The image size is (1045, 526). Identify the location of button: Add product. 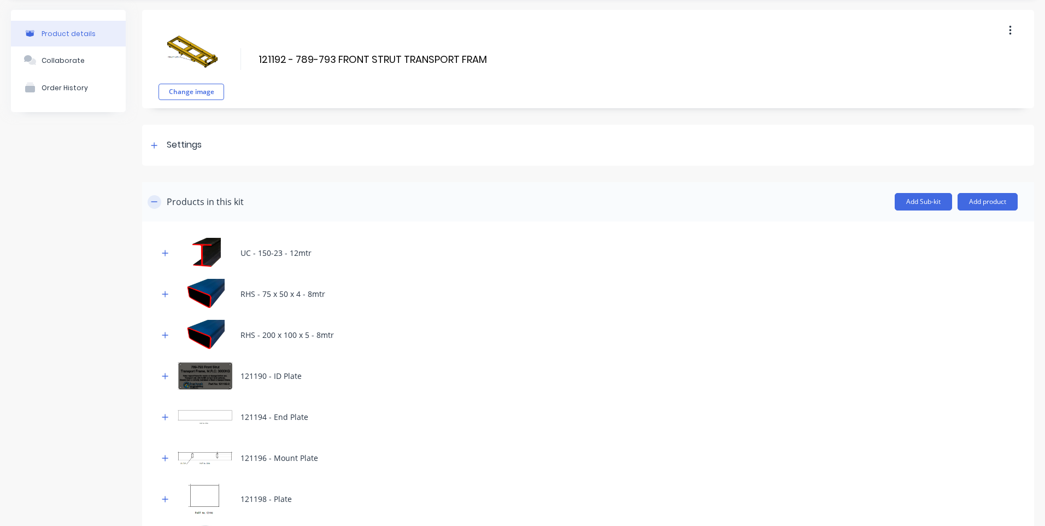
(988, 202).